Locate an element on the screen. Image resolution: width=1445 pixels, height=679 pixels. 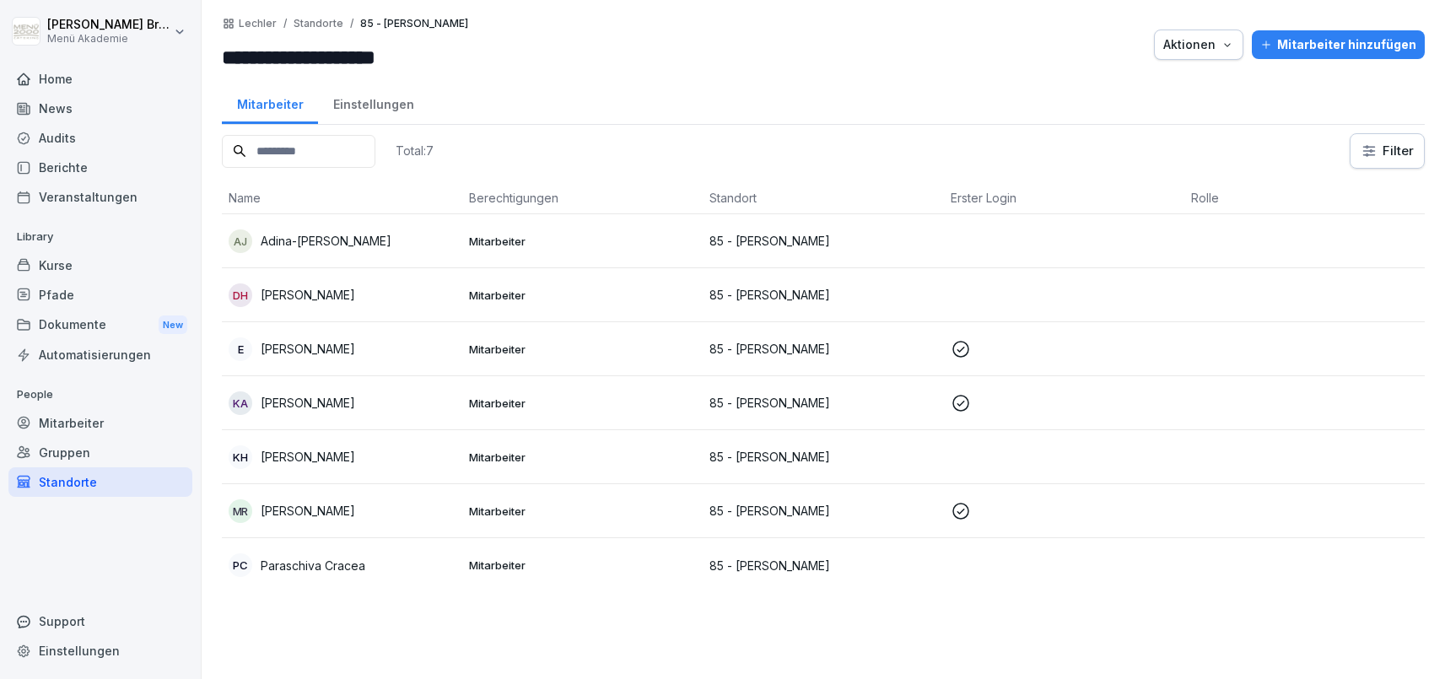
p: Menü Akademie is located at coordinates (109, 39).